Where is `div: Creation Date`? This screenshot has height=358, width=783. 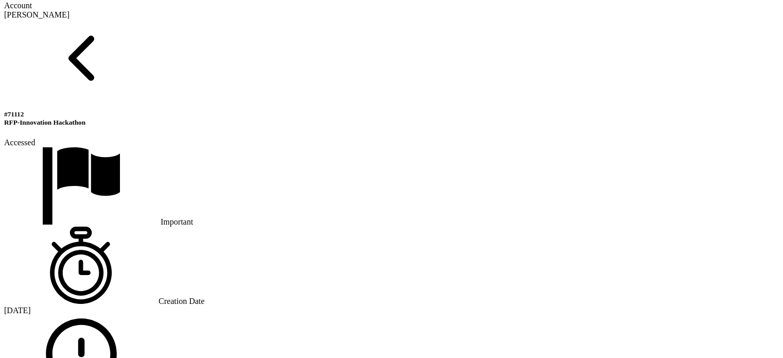 div: Creation Date is located at coordinates (391, 266).